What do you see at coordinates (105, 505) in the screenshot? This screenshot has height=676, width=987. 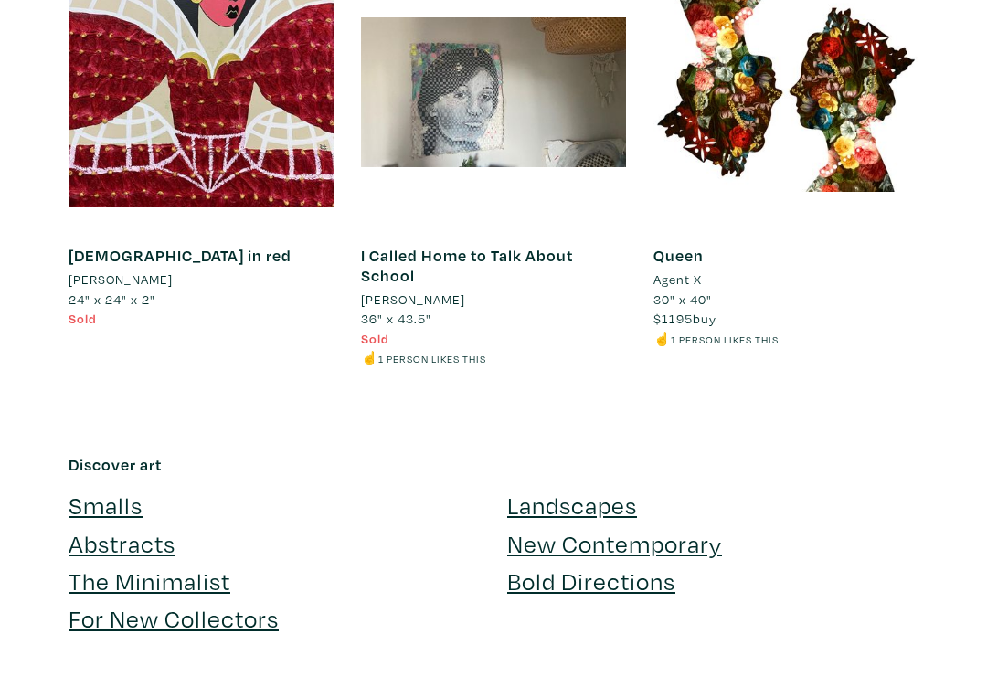 I see `a: Smalls` at bounding box center [105, 505].